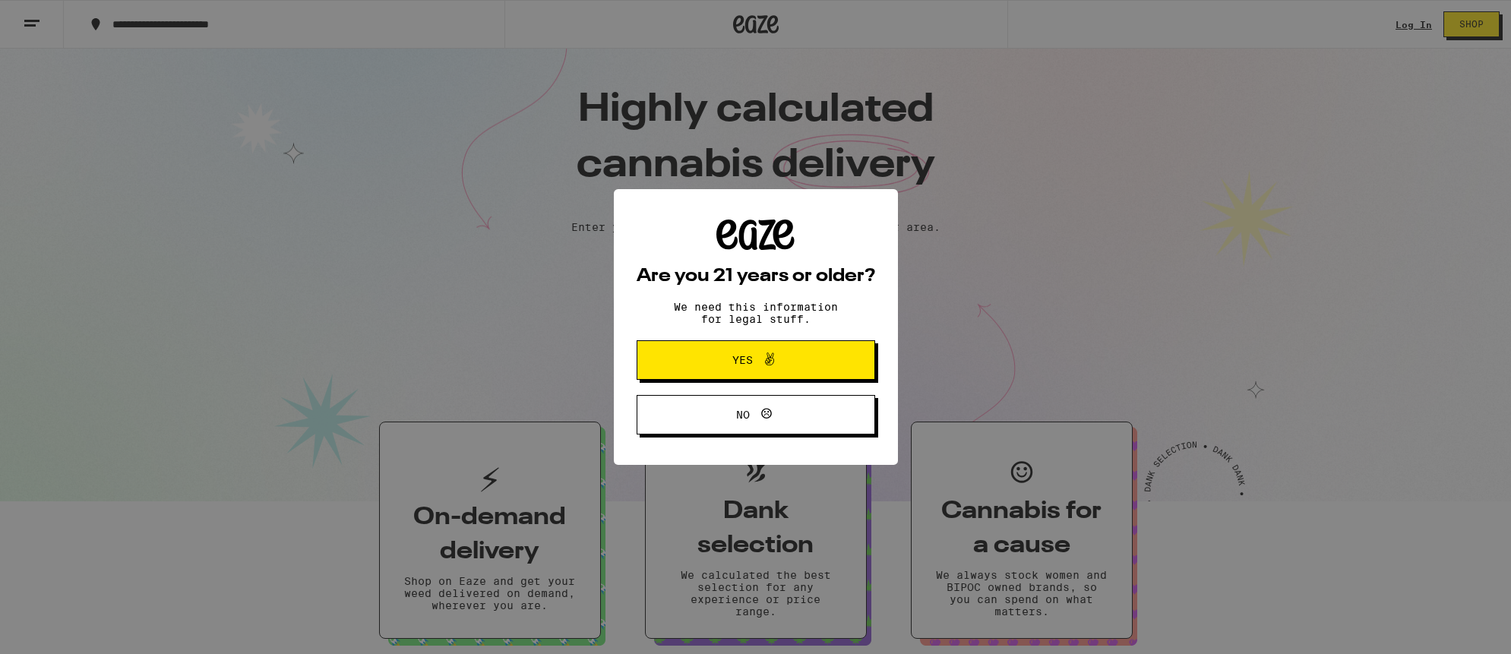 This screenshot has width=1511, height=654. Describe the element at coordinates (59, 17) in the screenshot. I see `span: Hi. Need any help?` at that location.